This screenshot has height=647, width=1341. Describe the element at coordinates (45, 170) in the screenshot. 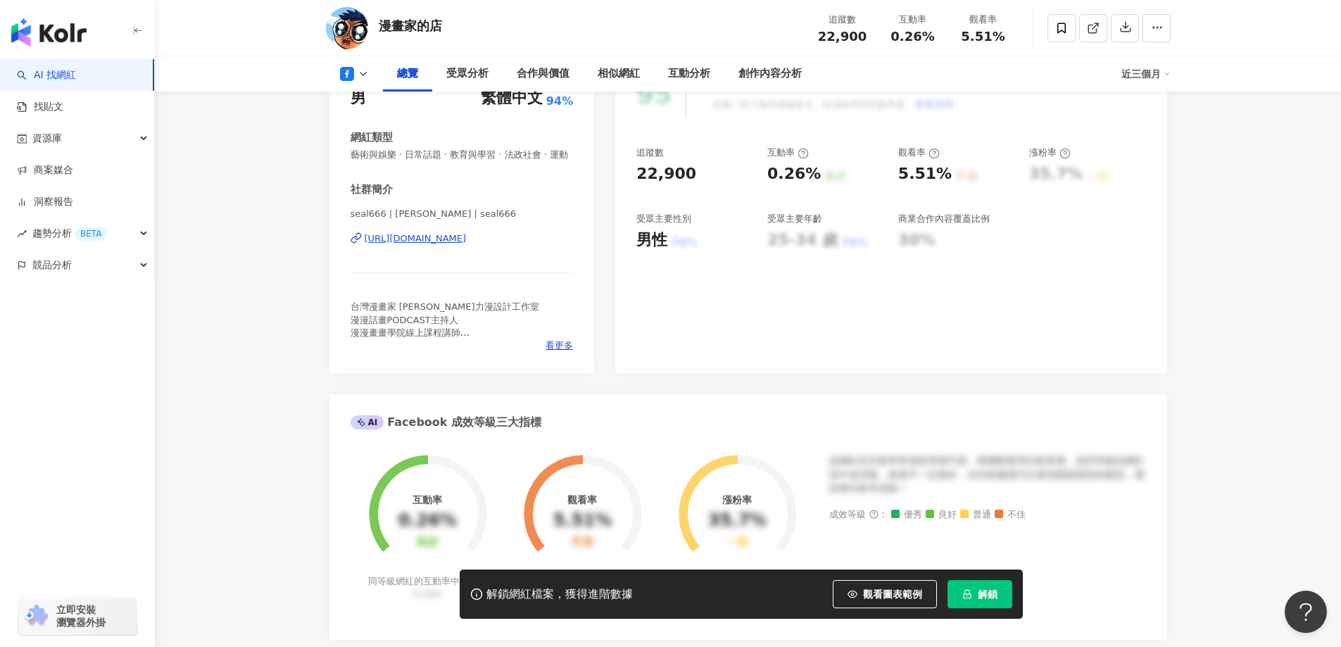

I see `a: 商案媒合` at that location.